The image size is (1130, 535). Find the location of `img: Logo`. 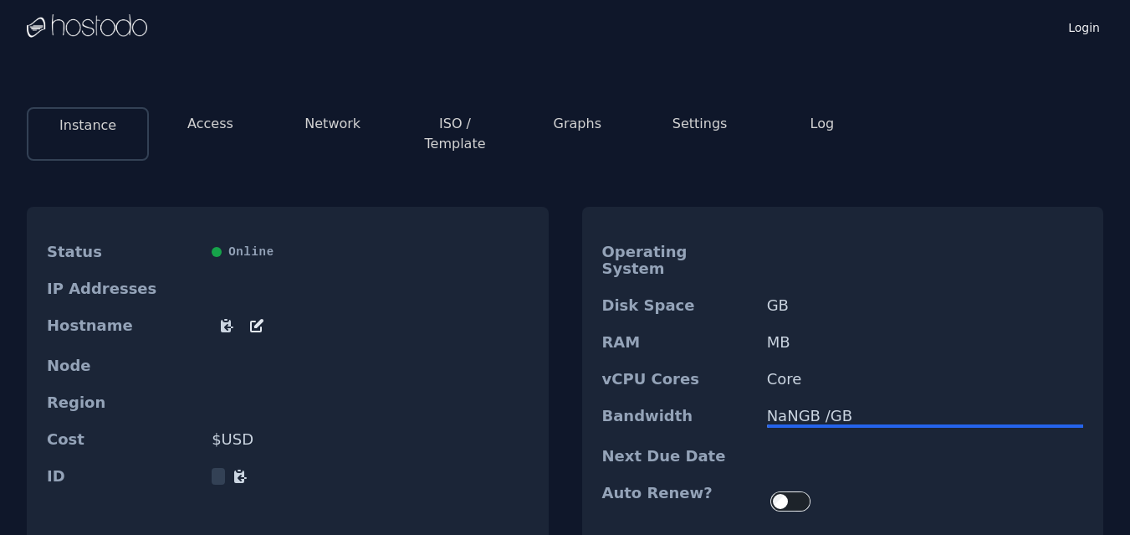

img: Logo is located at coordinates (87, 27).